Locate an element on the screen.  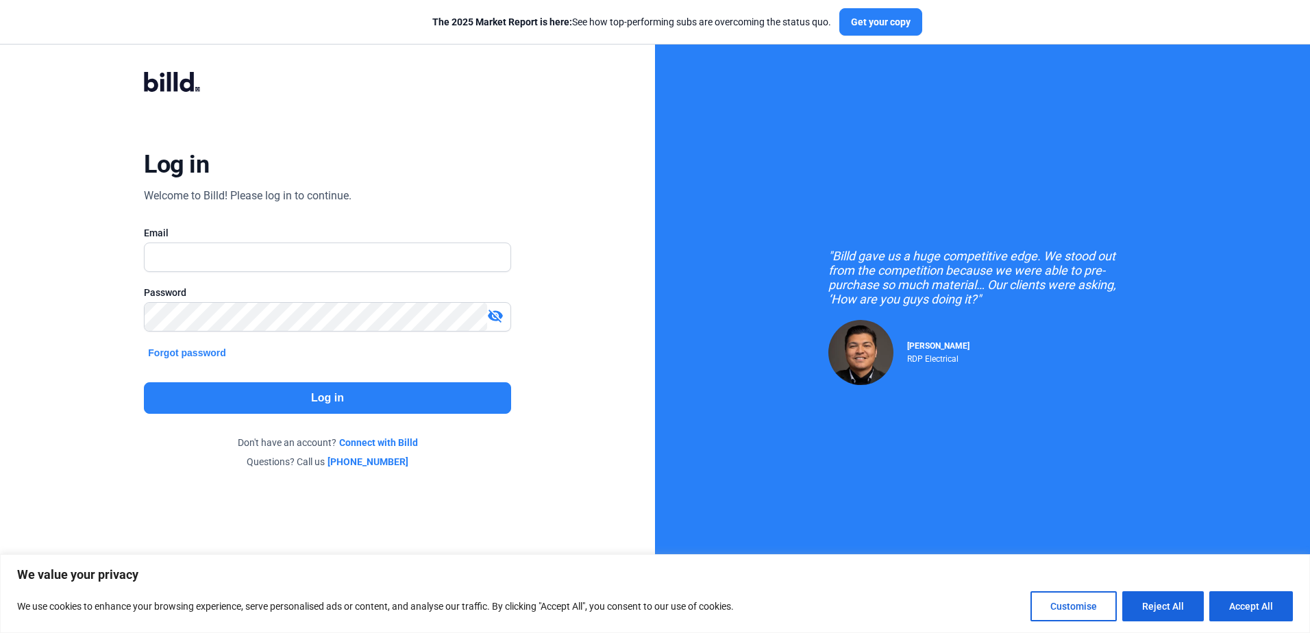
div: Don't have an account? is located at coordinates (327, 443).